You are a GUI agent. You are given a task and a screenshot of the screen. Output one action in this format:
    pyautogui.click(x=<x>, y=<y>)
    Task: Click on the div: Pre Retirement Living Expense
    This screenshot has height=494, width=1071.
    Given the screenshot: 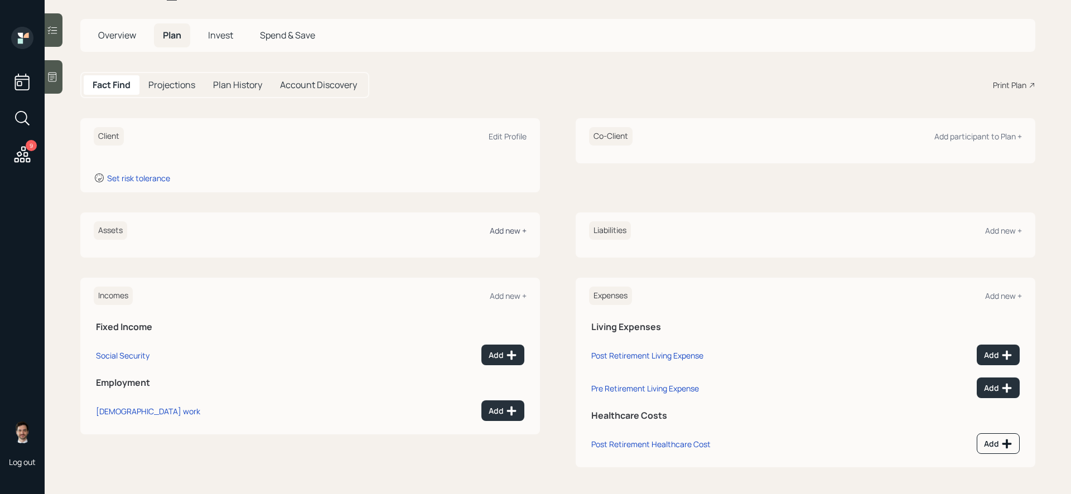 What is the action you would take?
    pyautogui.click(x=645, y=388)
    